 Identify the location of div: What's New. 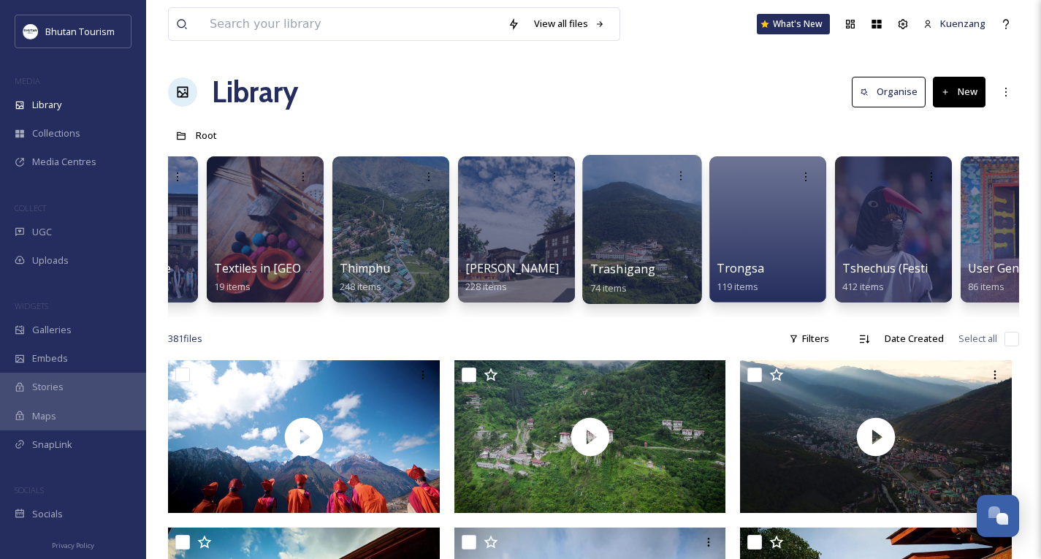
(793, 24).